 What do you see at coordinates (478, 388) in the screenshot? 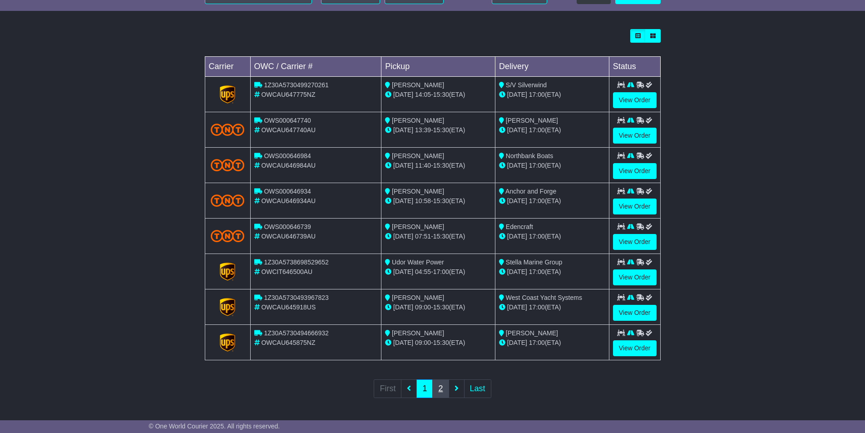
I see `a: Last` at bounding box center [478, 388].